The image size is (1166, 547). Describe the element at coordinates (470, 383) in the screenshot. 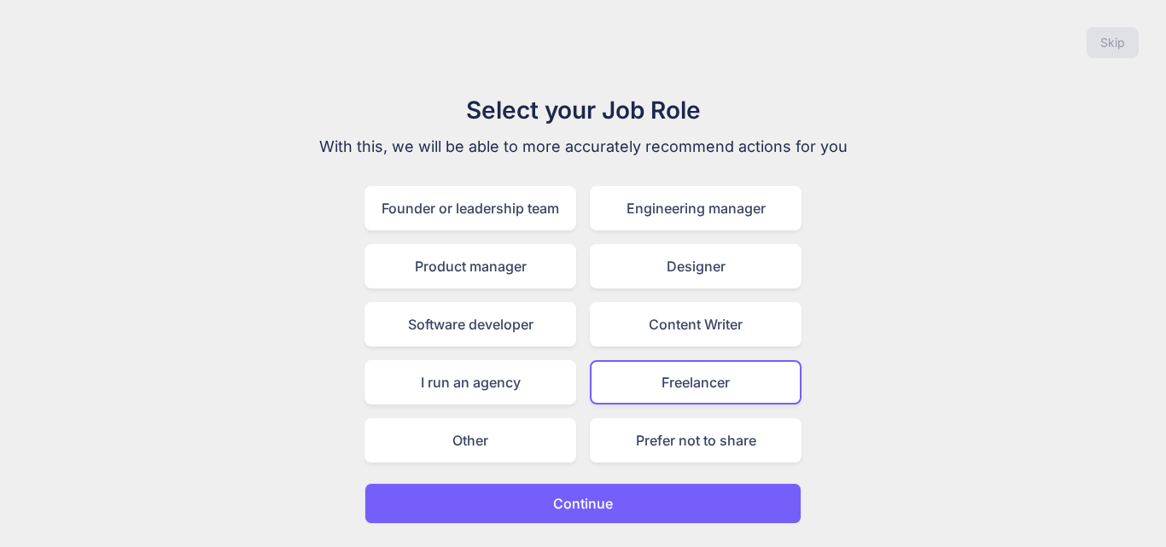

I see `div: I run an agency` at that location.